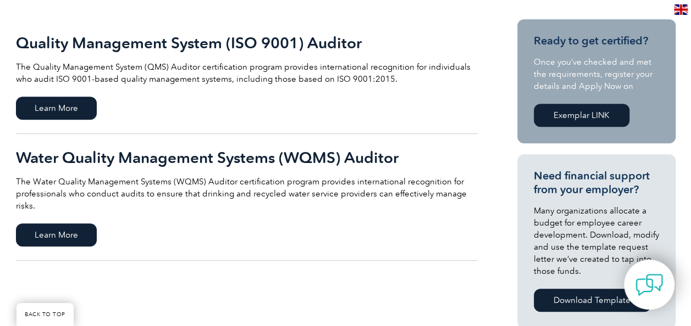  I want to click on a: BACK TO TOP, so click(45, 315).